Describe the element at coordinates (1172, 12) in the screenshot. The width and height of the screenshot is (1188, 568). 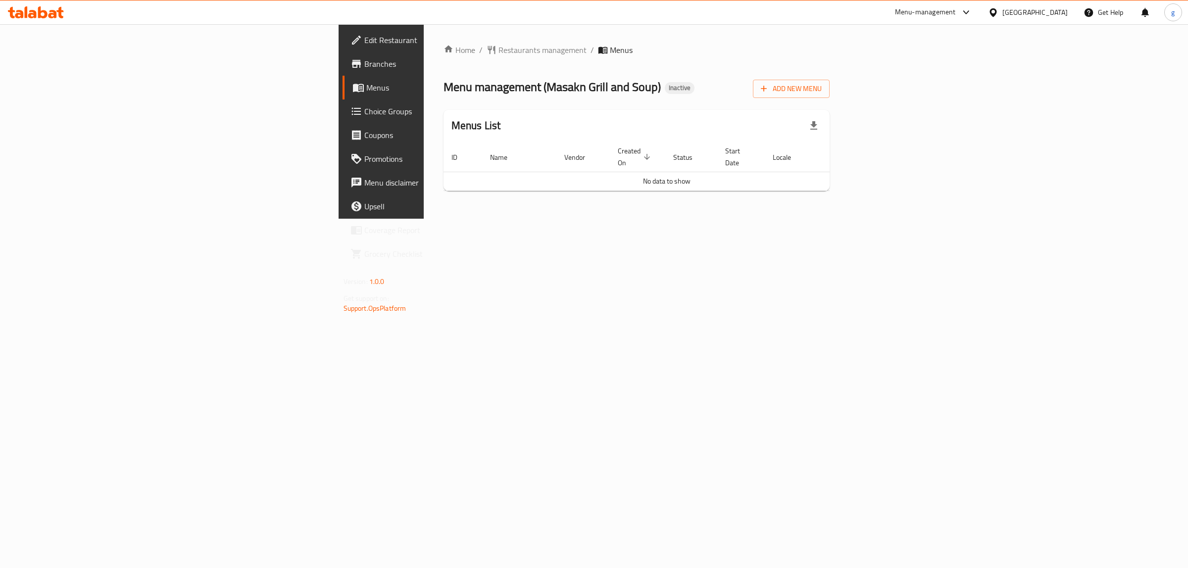
I see `span: g` at that location.